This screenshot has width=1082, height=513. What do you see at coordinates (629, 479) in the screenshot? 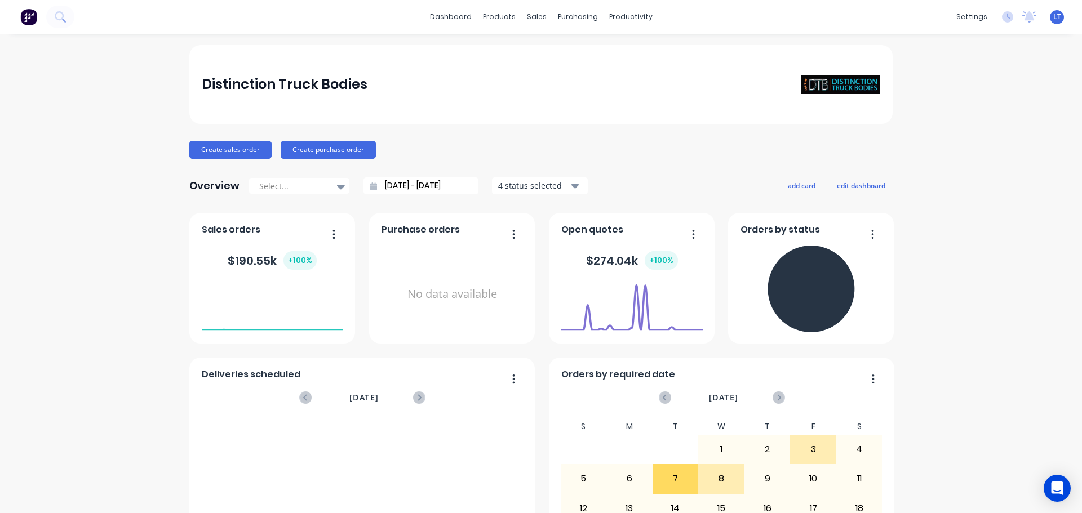
I see `div: 6` at bounding box center [629, 479].